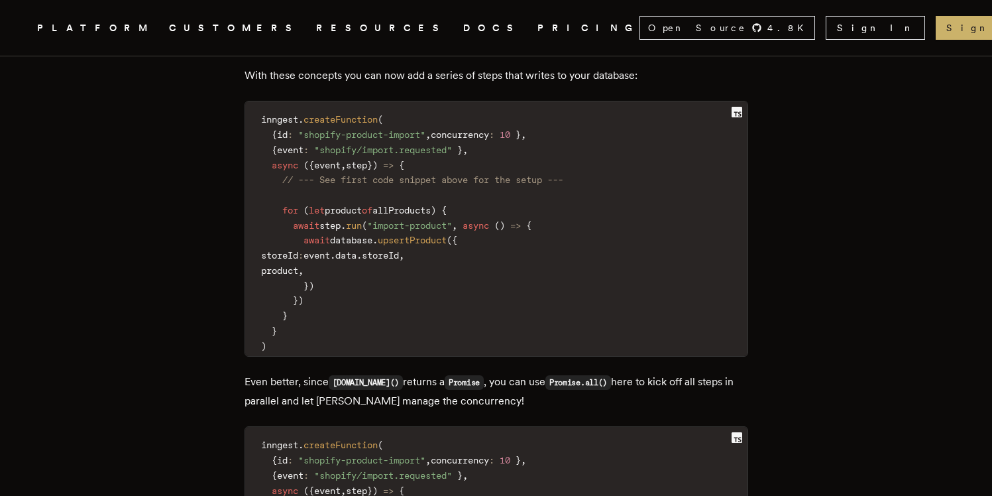 This screenshot has width=992, height=496. I want to click on span: for, so click(290, 210).